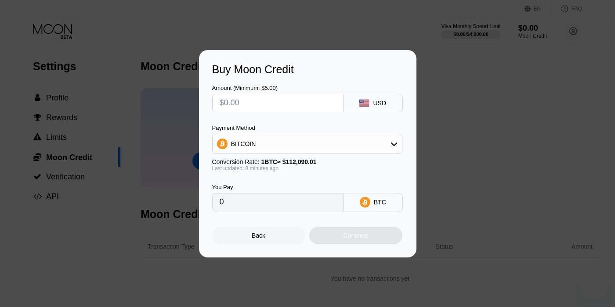 Image resolution: width=615 pixels, height=307 pixels. I want to click on div: Conversion Rate:, so click(307, 162).